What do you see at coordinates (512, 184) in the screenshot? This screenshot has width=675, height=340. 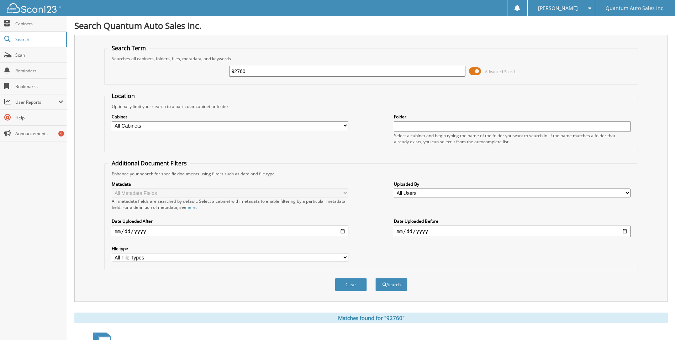 I see `label: Uploaded By` at bounding box center [512, 184].